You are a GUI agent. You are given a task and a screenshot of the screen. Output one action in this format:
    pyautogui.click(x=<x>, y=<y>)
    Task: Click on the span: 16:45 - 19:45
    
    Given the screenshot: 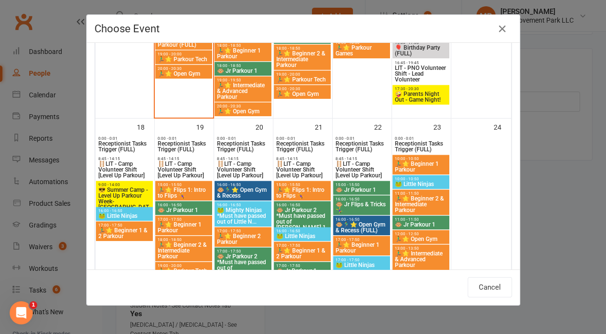 What is the action you would take?
    pyautogui.click(x=421, y=63)
    